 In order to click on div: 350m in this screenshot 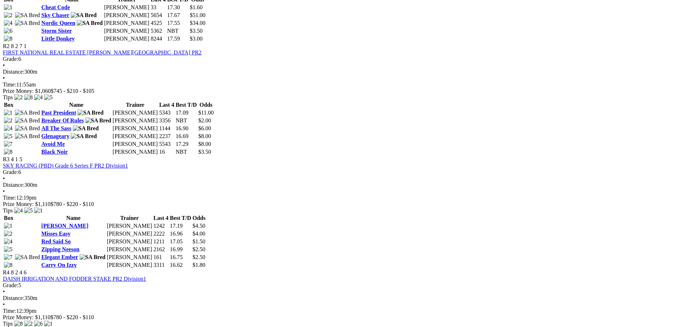, I will do `click(338, 298)`.